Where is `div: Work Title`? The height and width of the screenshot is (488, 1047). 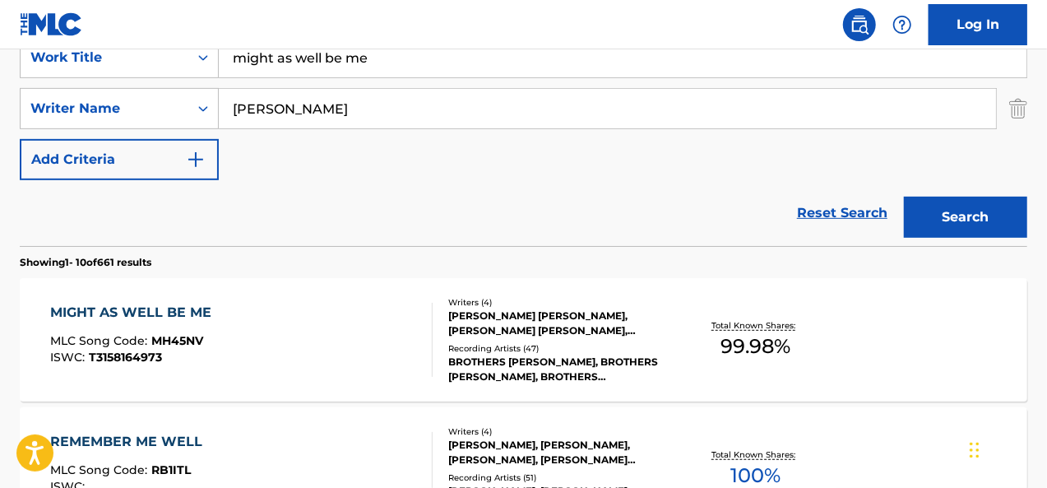 div: Work Title is located at coordinates (104, 58).